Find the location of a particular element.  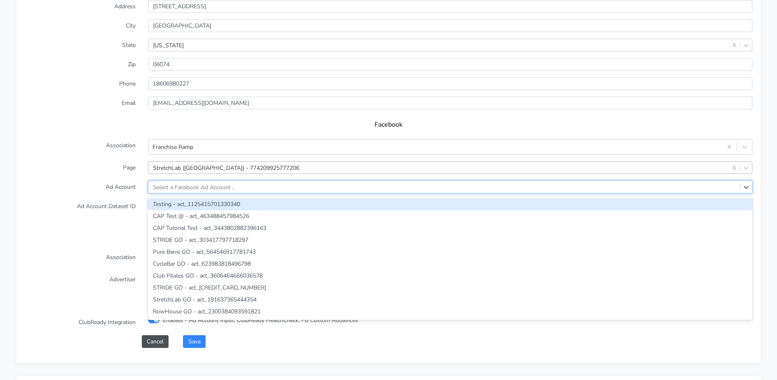

div: Franchise Ramp is located at coordinates (173, 147).